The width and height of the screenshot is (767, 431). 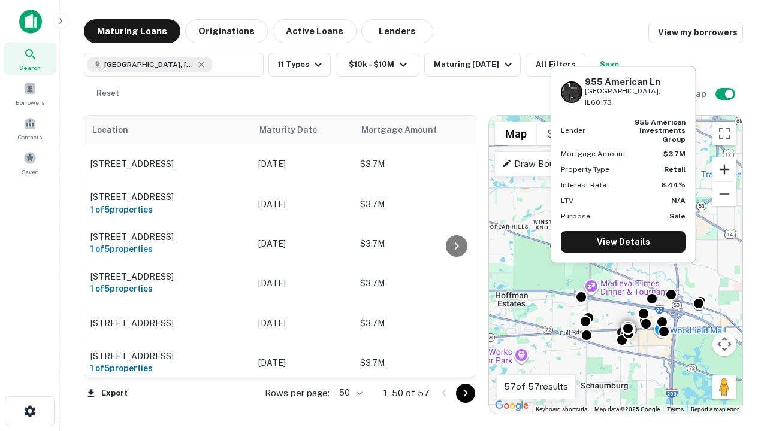 What do you see at coordinates (539, 164) in the screenshot?
I see `p: Draw Boundary` at bounding box center [539, 164].